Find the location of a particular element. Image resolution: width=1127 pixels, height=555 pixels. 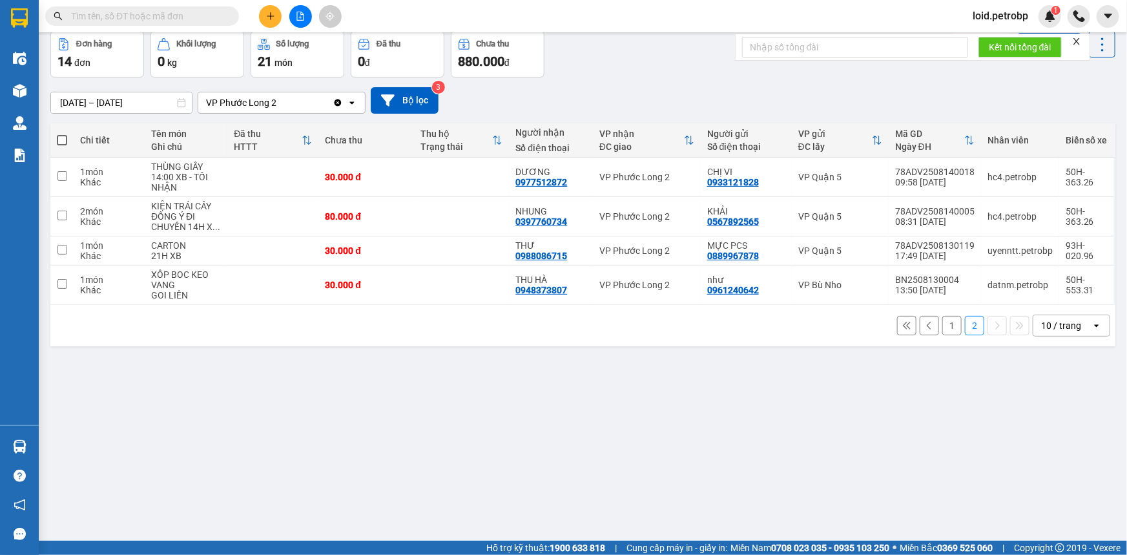

div: DƯƠNG is located at coordinates (550, 172).